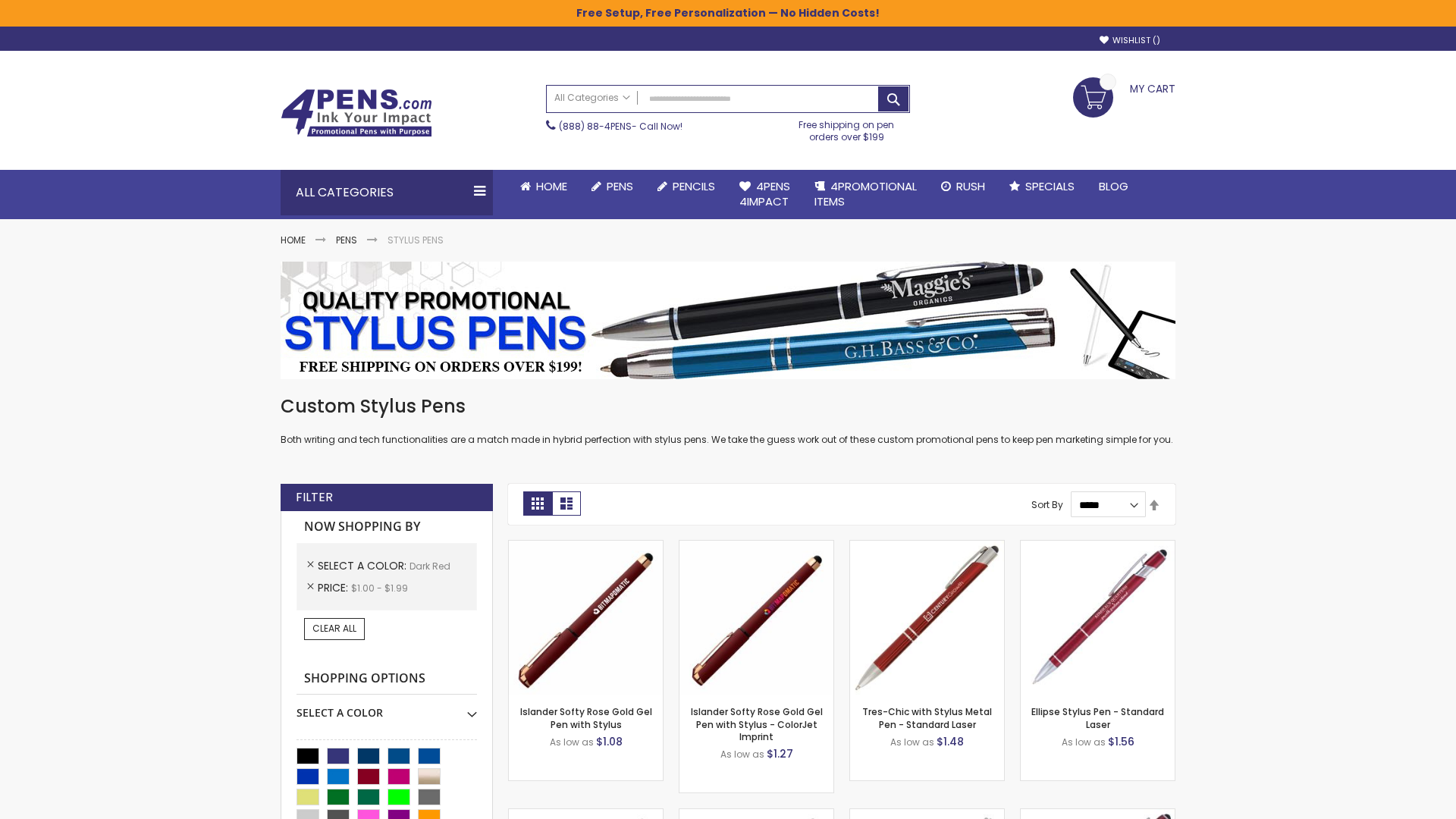  What do you see at coordinates (593, 98) in the screenshot?
I see `a: All Categories` at bounding box center [593, 98].